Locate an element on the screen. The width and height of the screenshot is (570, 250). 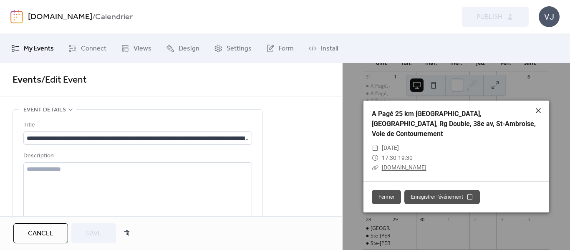
div: VJ is located at coordinates (549, 17).